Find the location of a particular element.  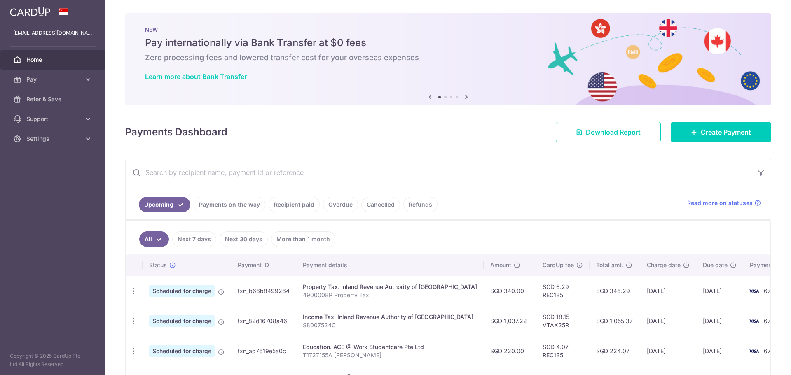

input: Search by recipient name, payment id or reference is located at coordinates (438, 173).